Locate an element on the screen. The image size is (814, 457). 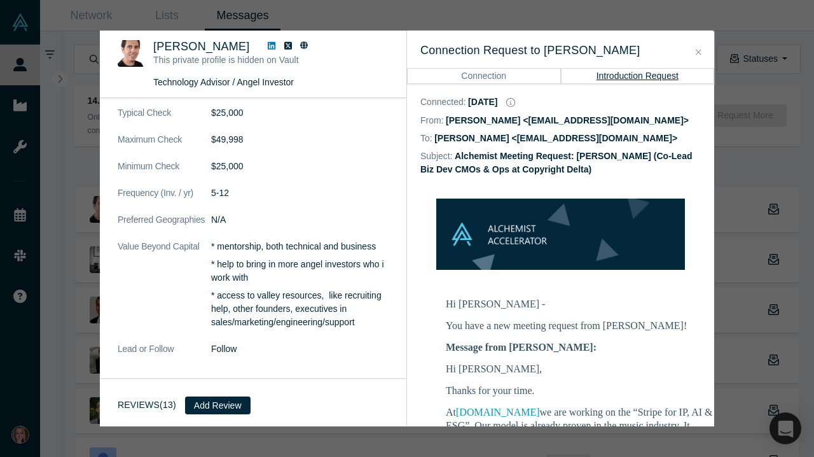
dd: $49,998 is located at coordinates (300, 139).